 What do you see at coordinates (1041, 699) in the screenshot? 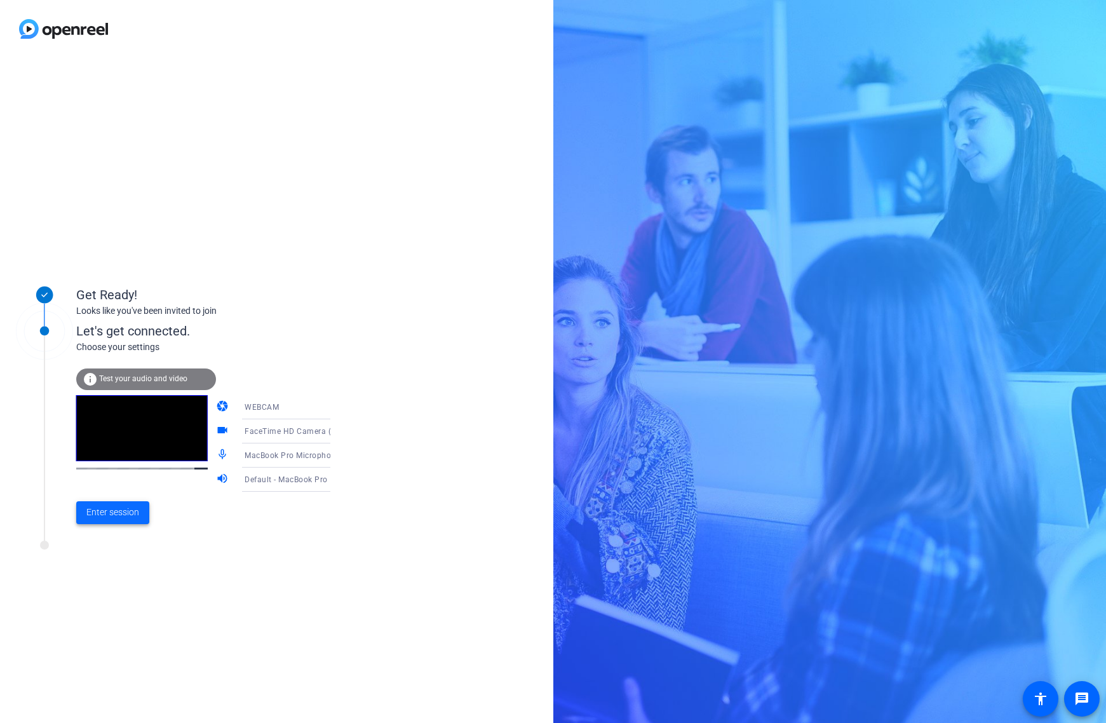
I see `mat-icon: accessibility` at bounding box center [1041, 699].